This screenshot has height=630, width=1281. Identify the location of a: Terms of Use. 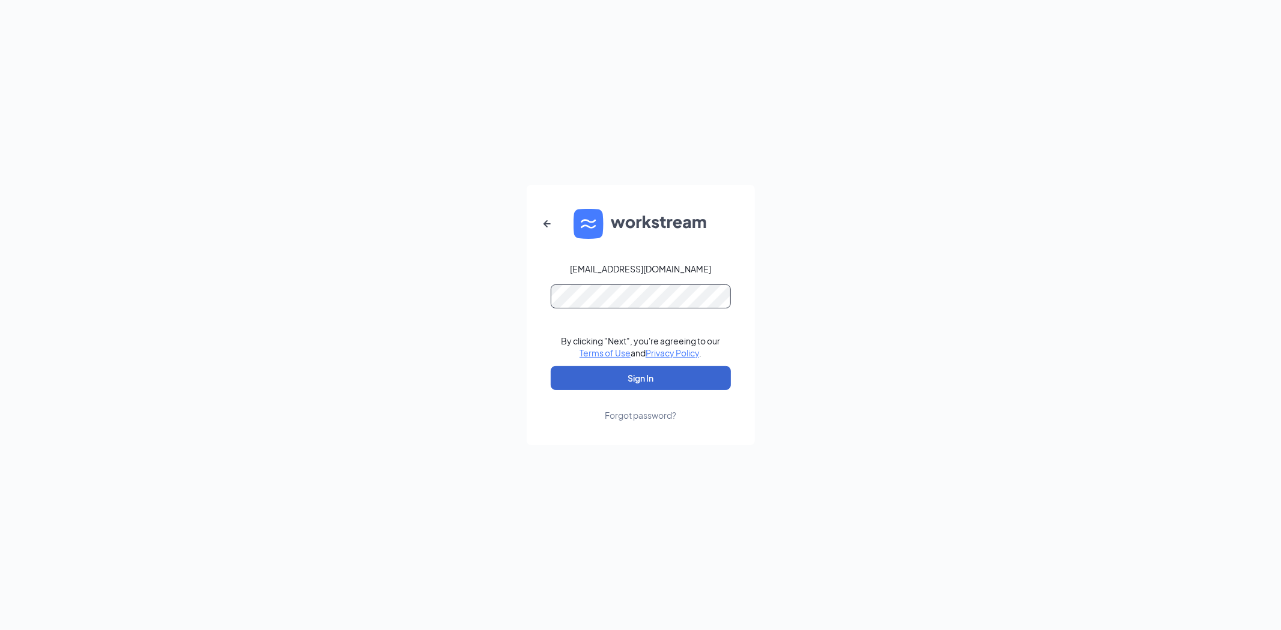
(605, 353).